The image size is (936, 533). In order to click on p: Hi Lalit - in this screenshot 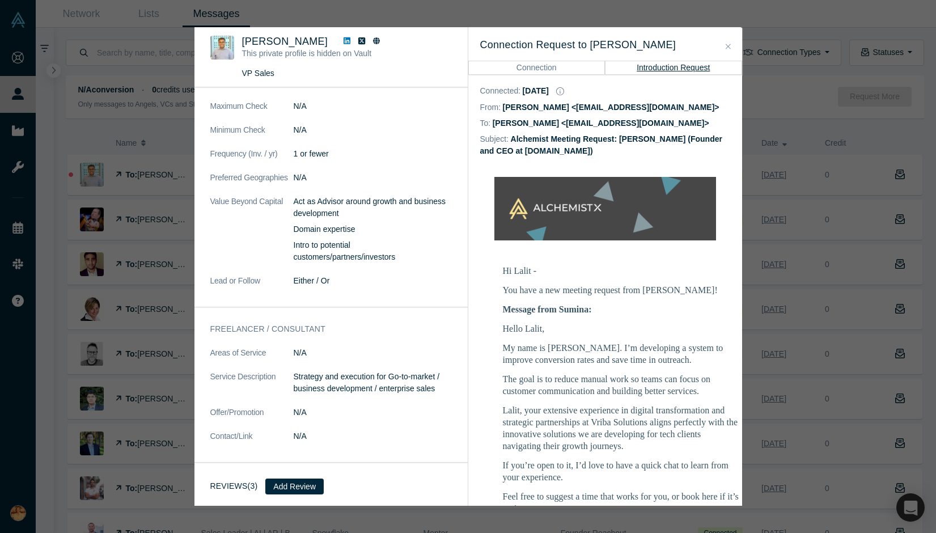, I will do `click(622, 270)`.